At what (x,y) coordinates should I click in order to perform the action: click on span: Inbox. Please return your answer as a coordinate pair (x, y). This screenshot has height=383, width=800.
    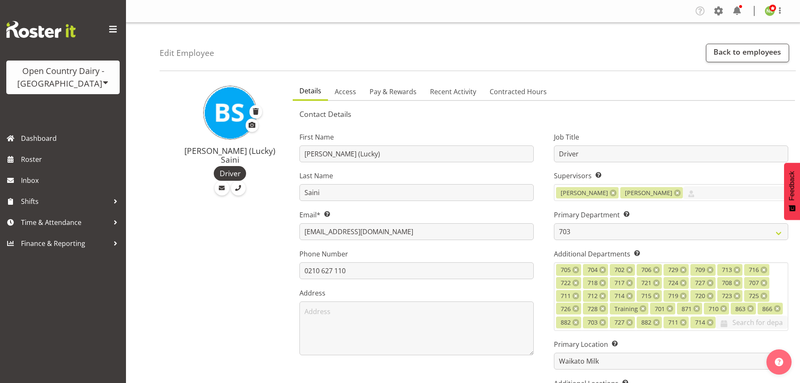
    Looking at the image, I should click on (71, 180).